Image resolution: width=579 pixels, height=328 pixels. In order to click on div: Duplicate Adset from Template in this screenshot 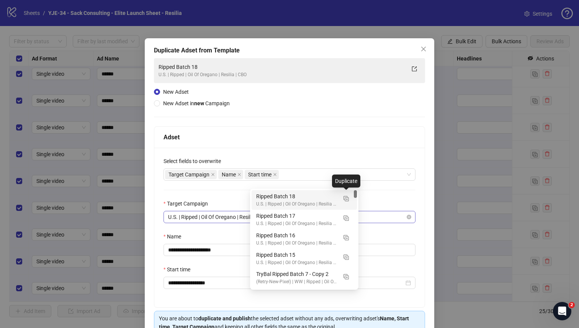, I will do `click(290, 51)`.